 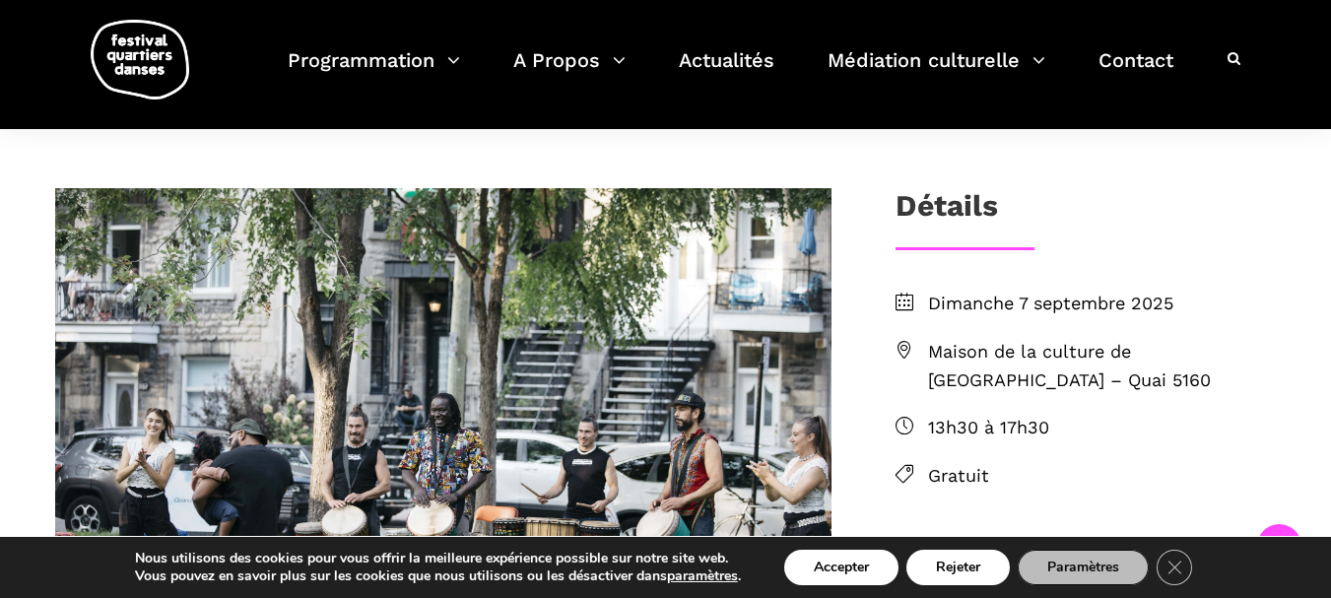 What do you see at coordinates (438, 559) in the screenshot?
I see `p: Nous utilisons des cookies pour vous offrir la meilleure expérience possible sur notre site web.` at bounding box center [438, 559].